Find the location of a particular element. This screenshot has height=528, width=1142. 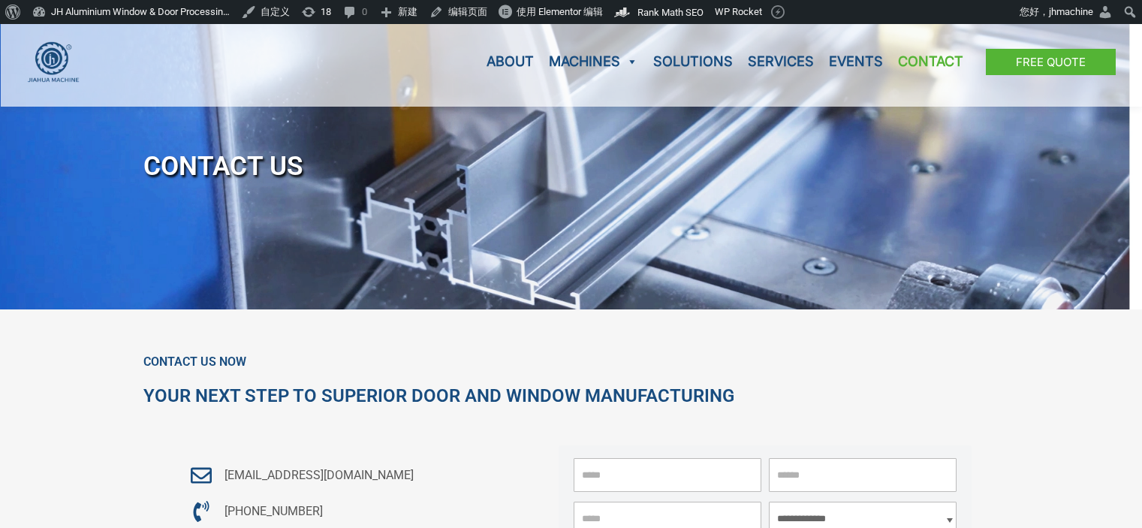

div: Free Quote is located at coordinates (1050, 62).